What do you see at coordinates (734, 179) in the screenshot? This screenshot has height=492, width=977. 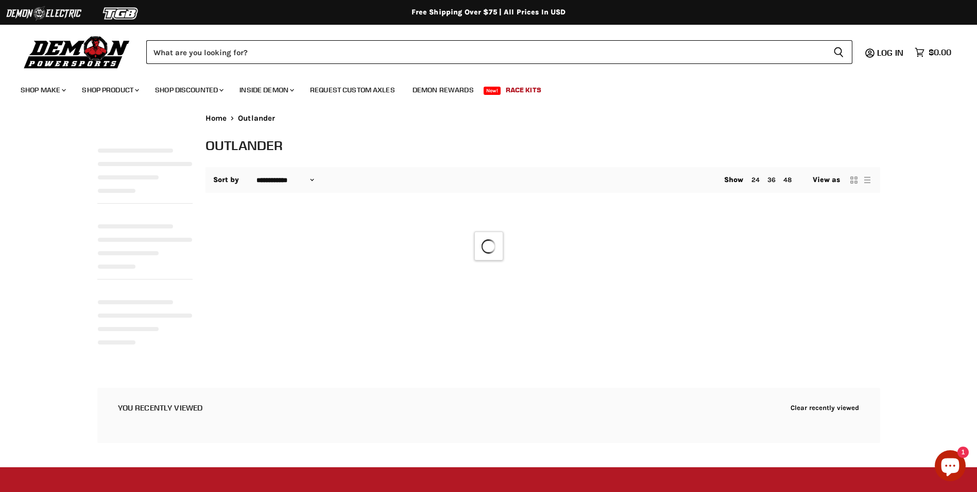 I see `span: Show` at bounding box center [734, 179].